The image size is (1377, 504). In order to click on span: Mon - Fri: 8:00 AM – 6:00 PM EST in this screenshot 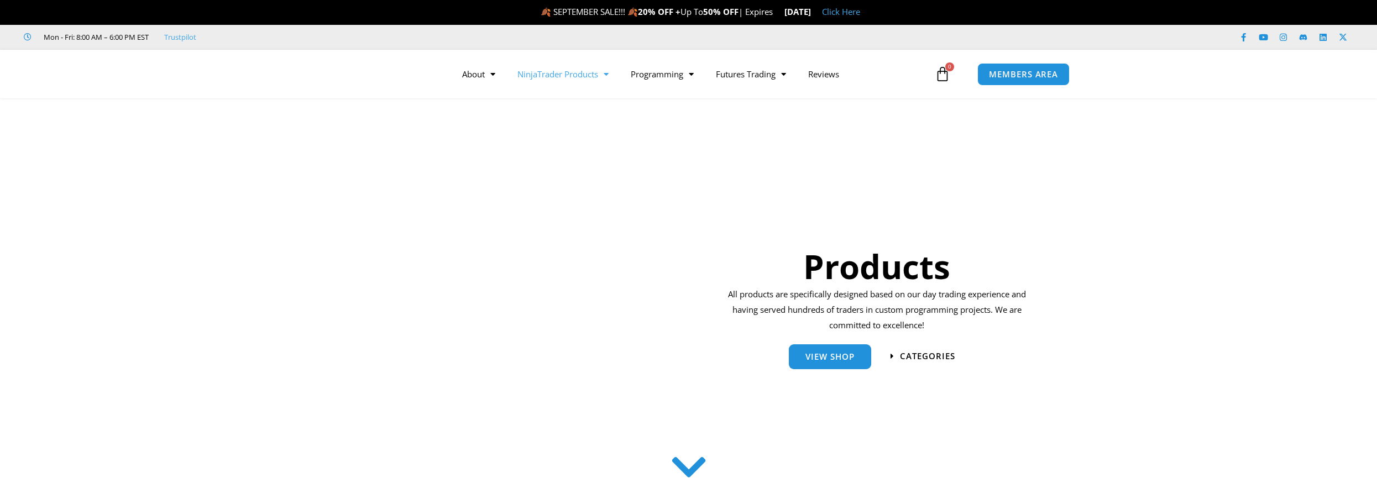, I will do `click(94, 37)`.